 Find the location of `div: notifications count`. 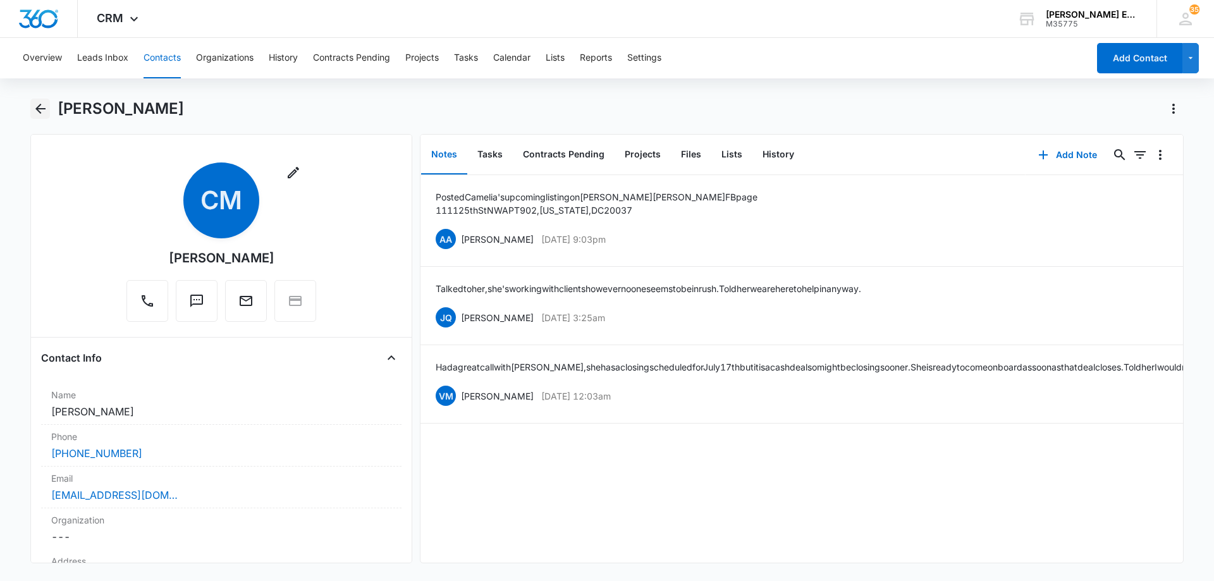

div: notifications count is located at coordinates (1194, 9).